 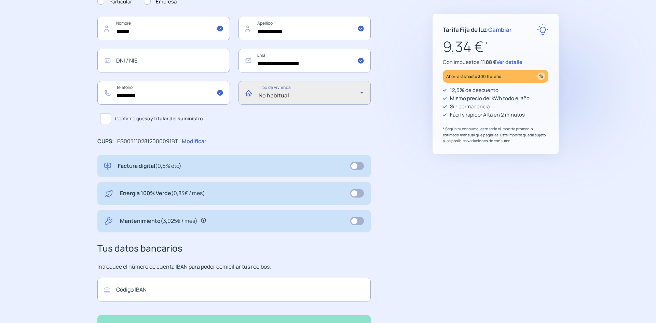 What do you see at coordinates (509, 62) in the screenshot?
I see `span: Ver detalle` at bounding box center [509, 62].